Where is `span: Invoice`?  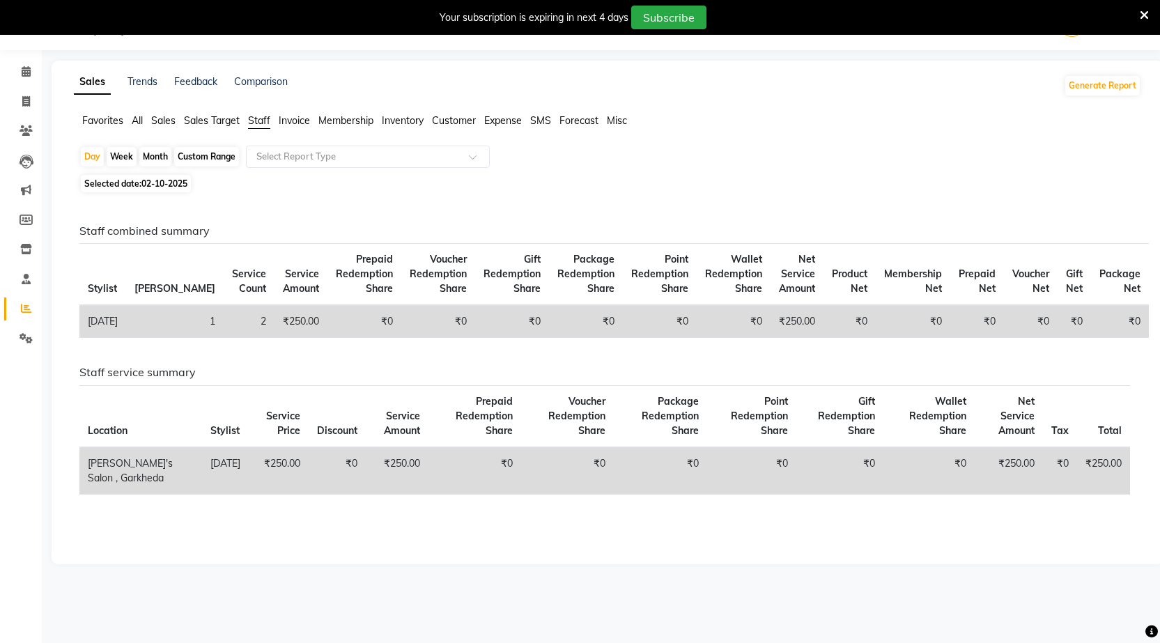
span: Invoice is located at coordinates (294, 120).